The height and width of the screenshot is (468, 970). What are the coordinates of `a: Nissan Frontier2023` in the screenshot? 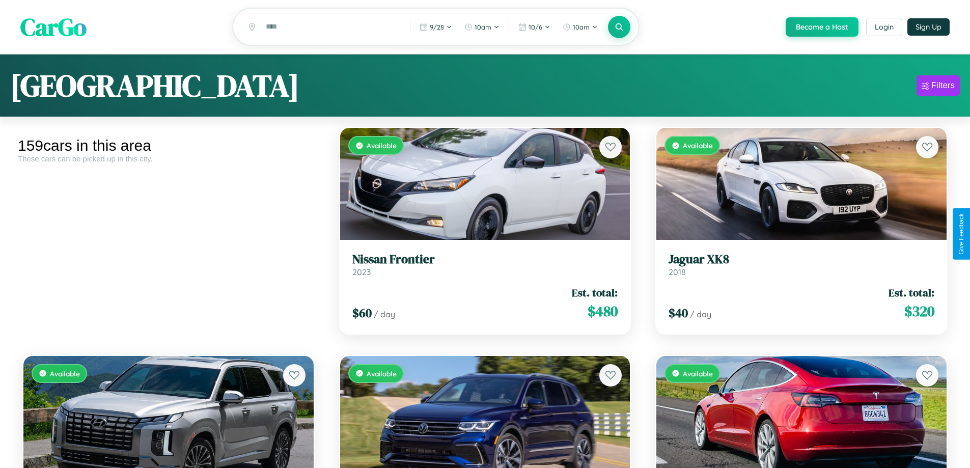 It's located at (485, 264).